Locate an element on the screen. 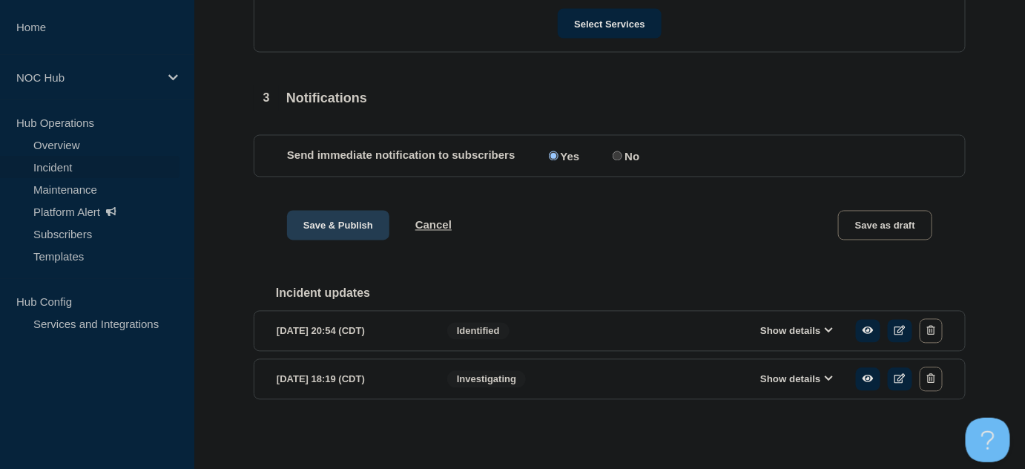  label: Yes is located at coordinates (562, 156).